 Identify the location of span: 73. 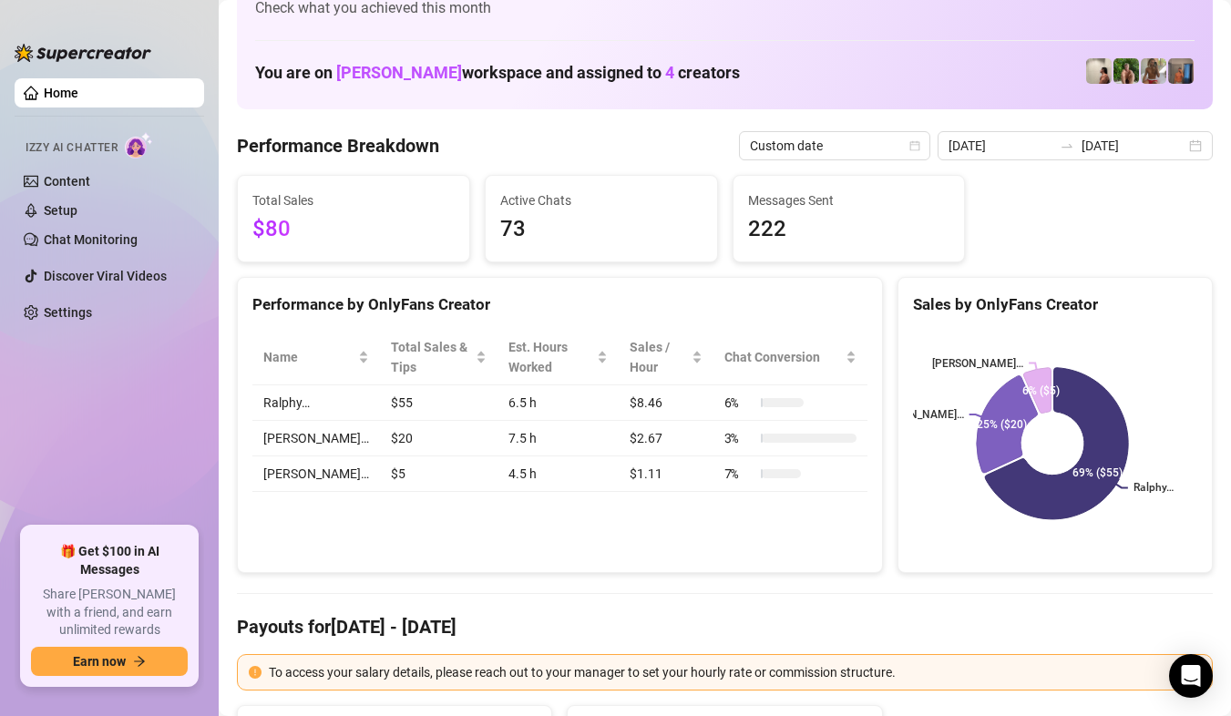
(601, 230).